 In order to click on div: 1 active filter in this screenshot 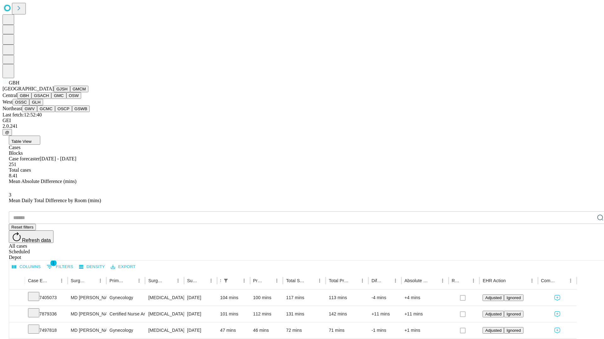, I will do `click(226, 281)`.